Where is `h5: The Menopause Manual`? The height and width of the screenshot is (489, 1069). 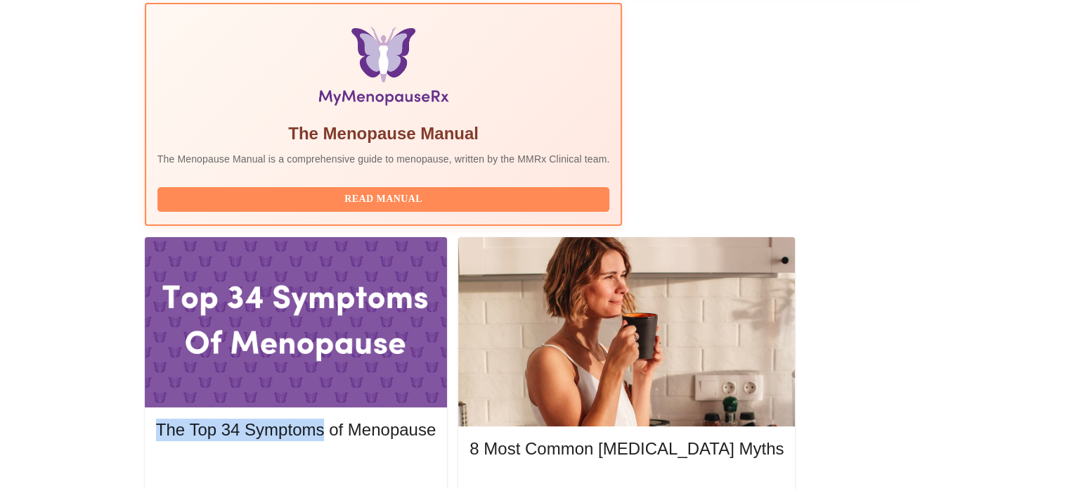
h5: The Menopause Manual is located at coordinates (384, 134).